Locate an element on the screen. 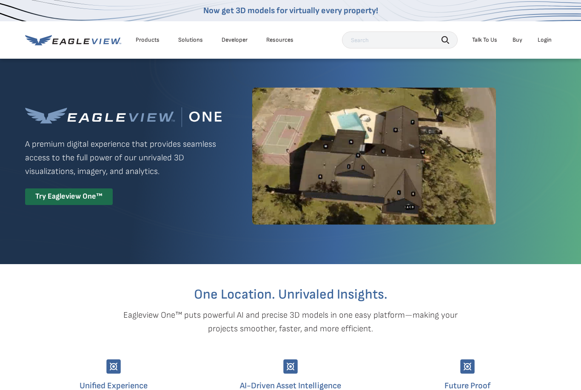 The image size is (581, 390). div: Resources is located at coordinates (280, 40).